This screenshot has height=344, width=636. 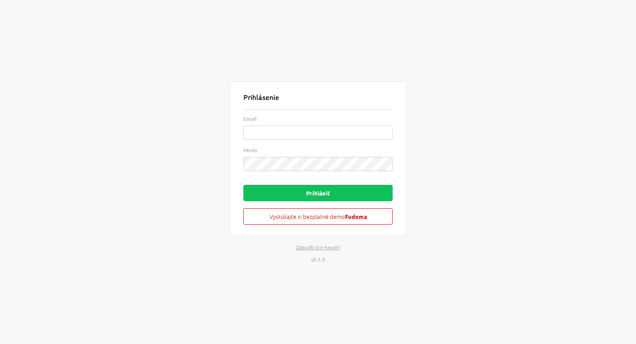 What do you see at coordinates (318, 259) in the screenshot?
I see `div: v2.1.3` at bounding box center [318, 259].